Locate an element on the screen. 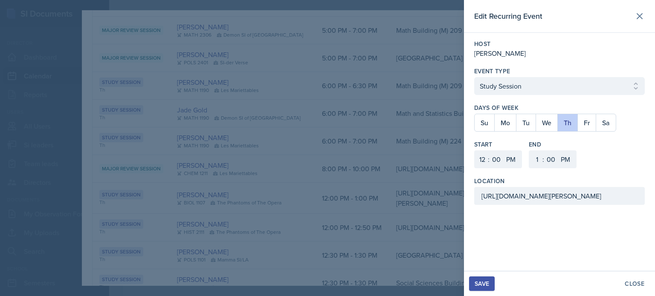 The width and height of the screenshot is (655, 296). label: Days of Week is located at coordinates (559, 108).